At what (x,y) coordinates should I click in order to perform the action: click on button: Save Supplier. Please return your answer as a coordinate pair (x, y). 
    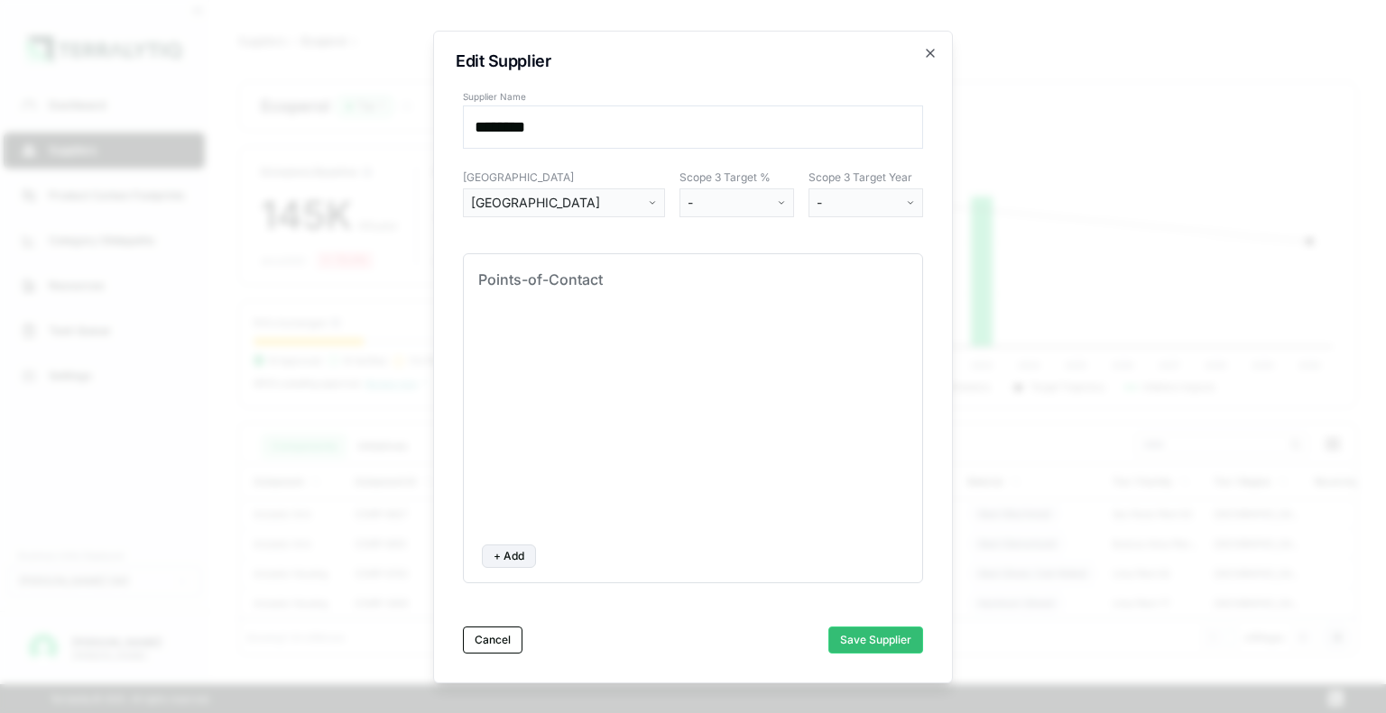
    Looking at the image, I should click on (875, 640).